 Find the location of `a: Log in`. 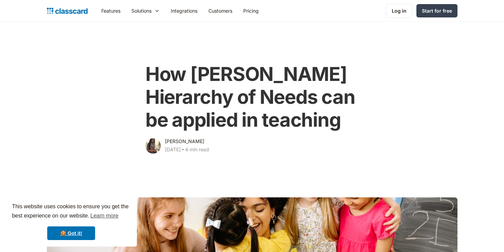

a: Log in is located at coordinates (399, 11).